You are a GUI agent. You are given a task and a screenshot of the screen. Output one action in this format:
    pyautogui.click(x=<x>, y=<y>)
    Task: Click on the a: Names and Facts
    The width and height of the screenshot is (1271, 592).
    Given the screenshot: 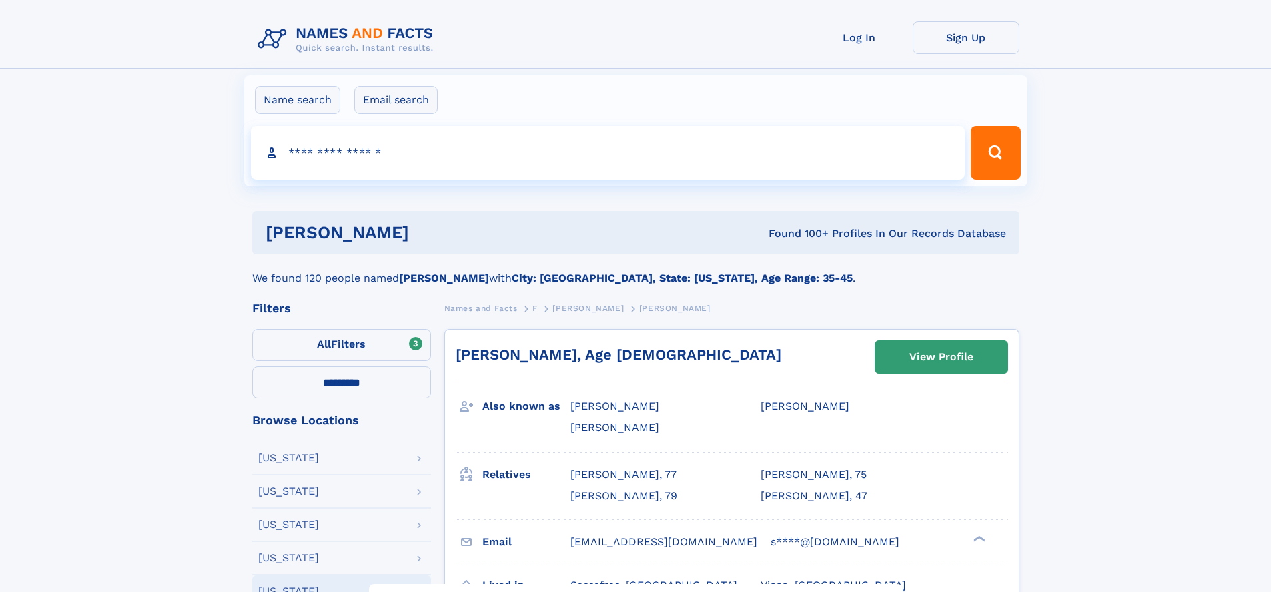 What is the action you would take?
    pyautogui.click(x=481, y=308)
    